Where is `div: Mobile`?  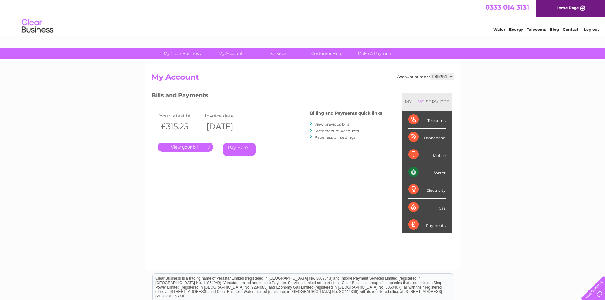 div: Mobile is located at coordinates (427, 155).